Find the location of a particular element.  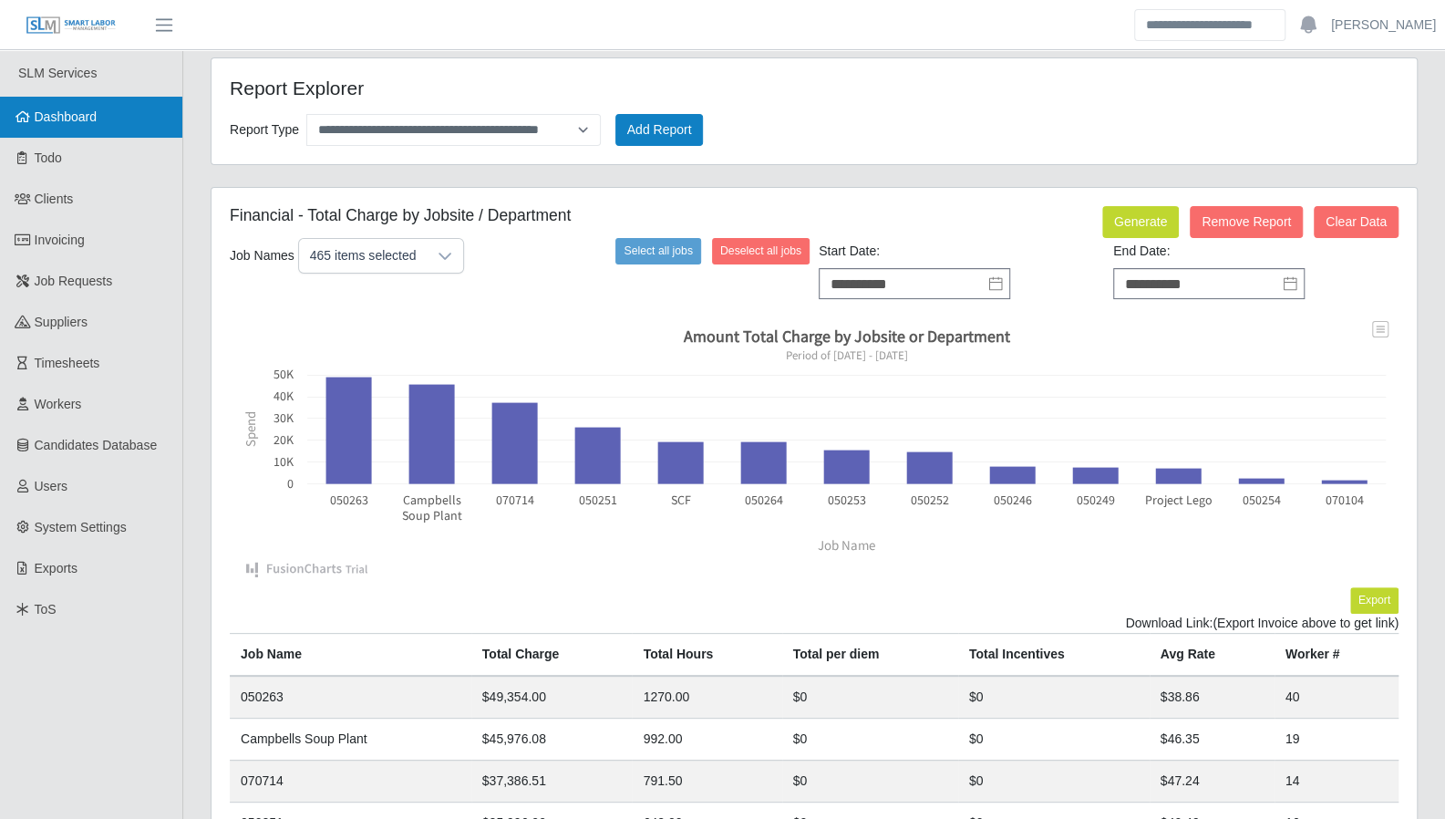

img: SLM Logo is located at coordinates (71, 26).